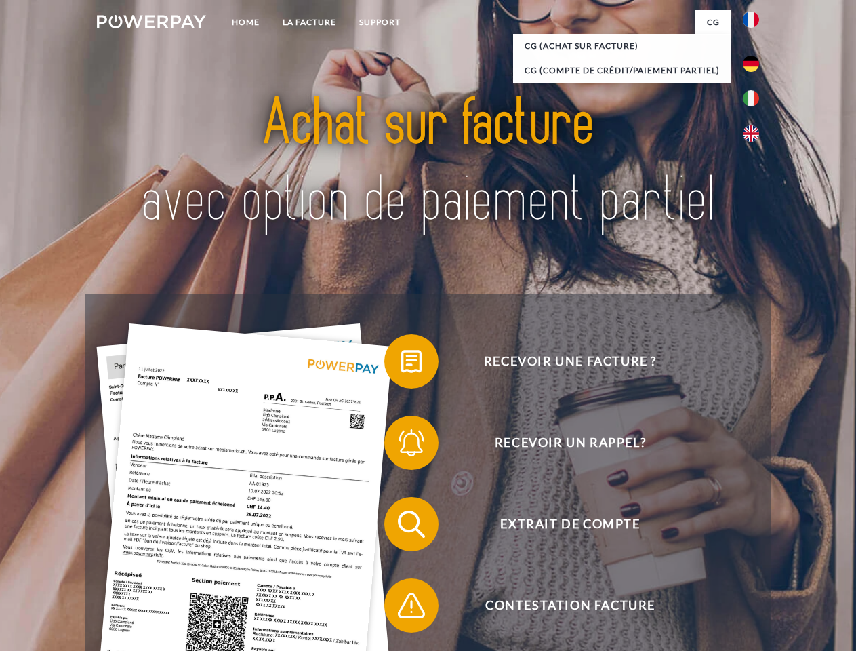  What do you see at coordinates (309, 22) in the screenshot?
I see `a: LA FACTURE` at bounding box center [309, 22].